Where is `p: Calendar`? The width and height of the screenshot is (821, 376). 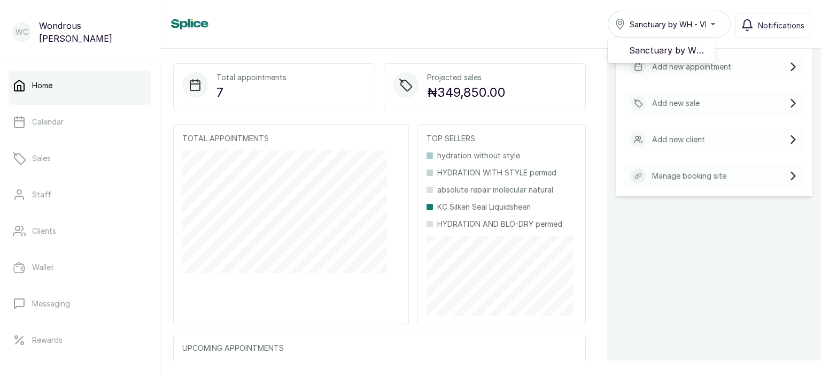 p: Calendar is located at coordinates (48, 122).